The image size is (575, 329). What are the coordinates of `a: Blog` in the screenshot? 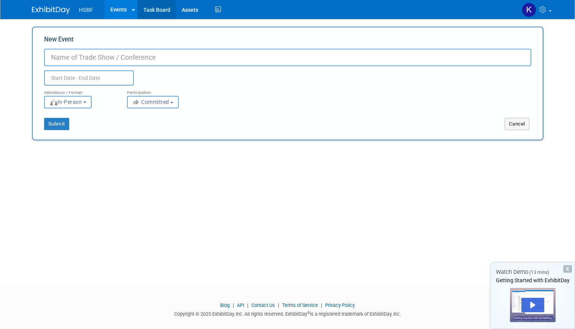 It's located at (225, 305).